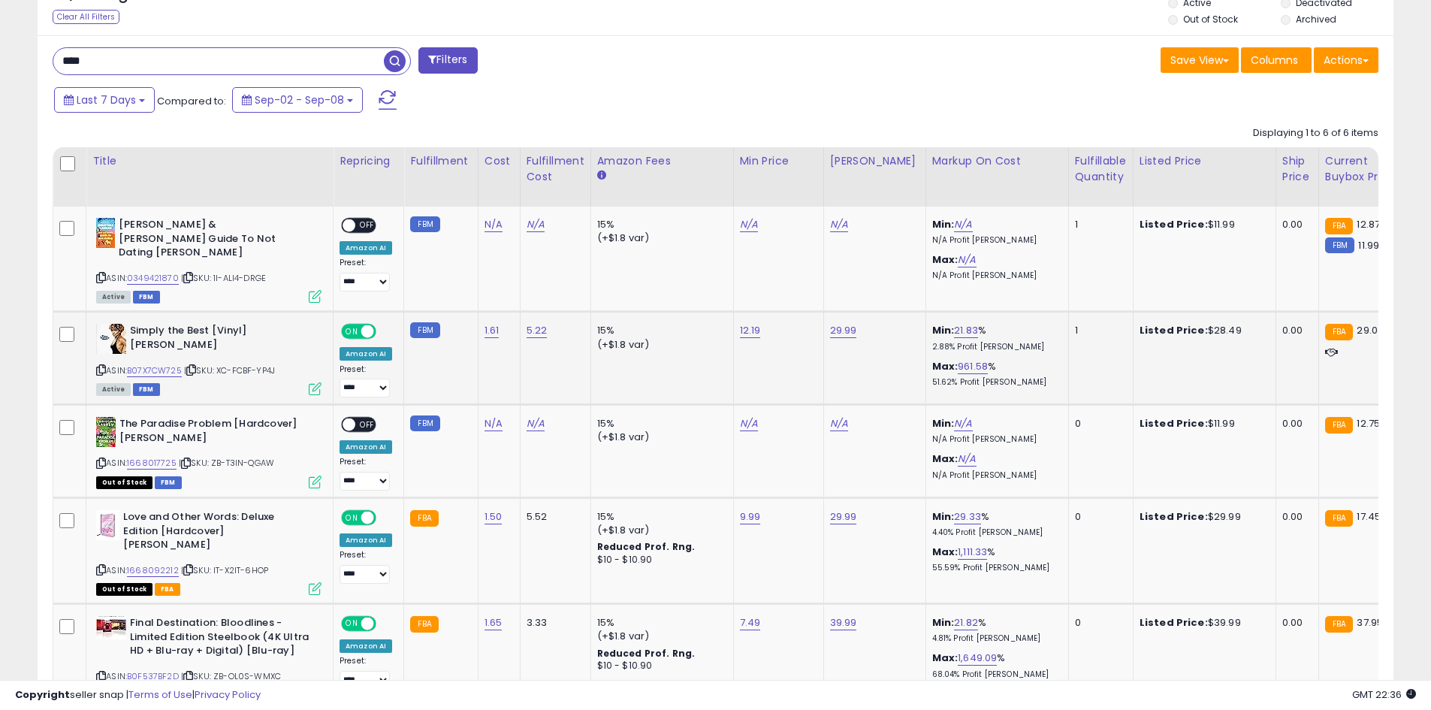  Describe the element at coordinates (537, 330) in the screenshot. I see `a: 5.22` at that location.